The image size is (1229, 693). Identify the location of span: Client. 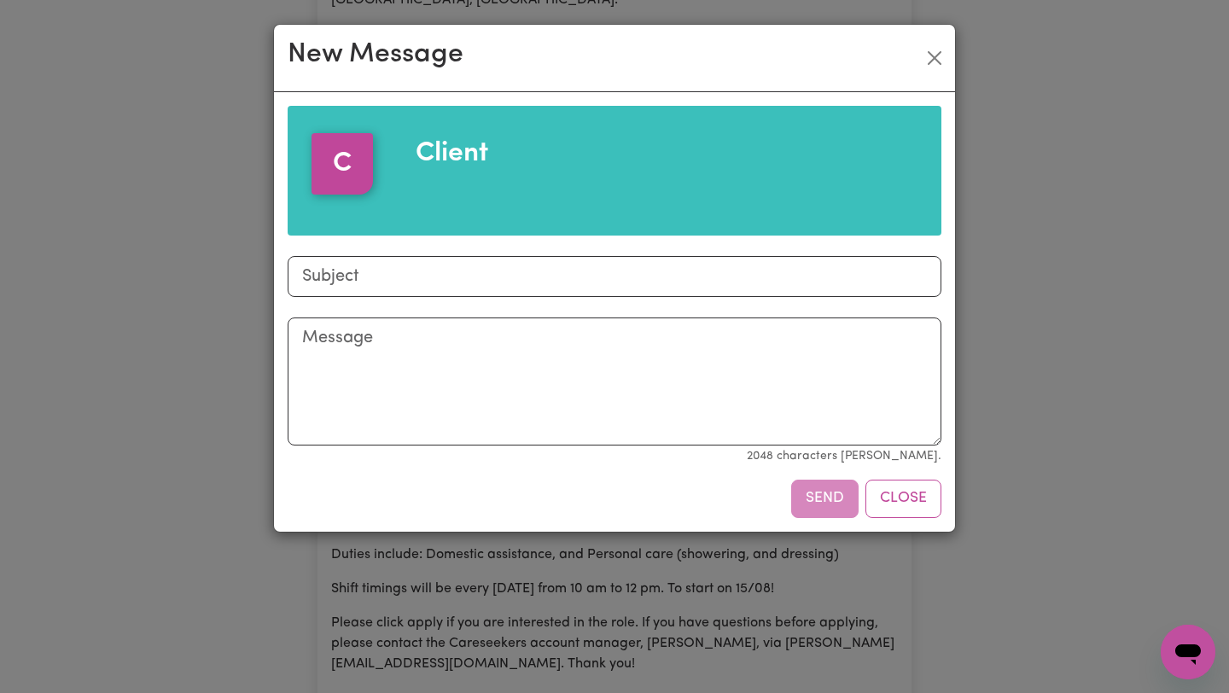
(452, 154).